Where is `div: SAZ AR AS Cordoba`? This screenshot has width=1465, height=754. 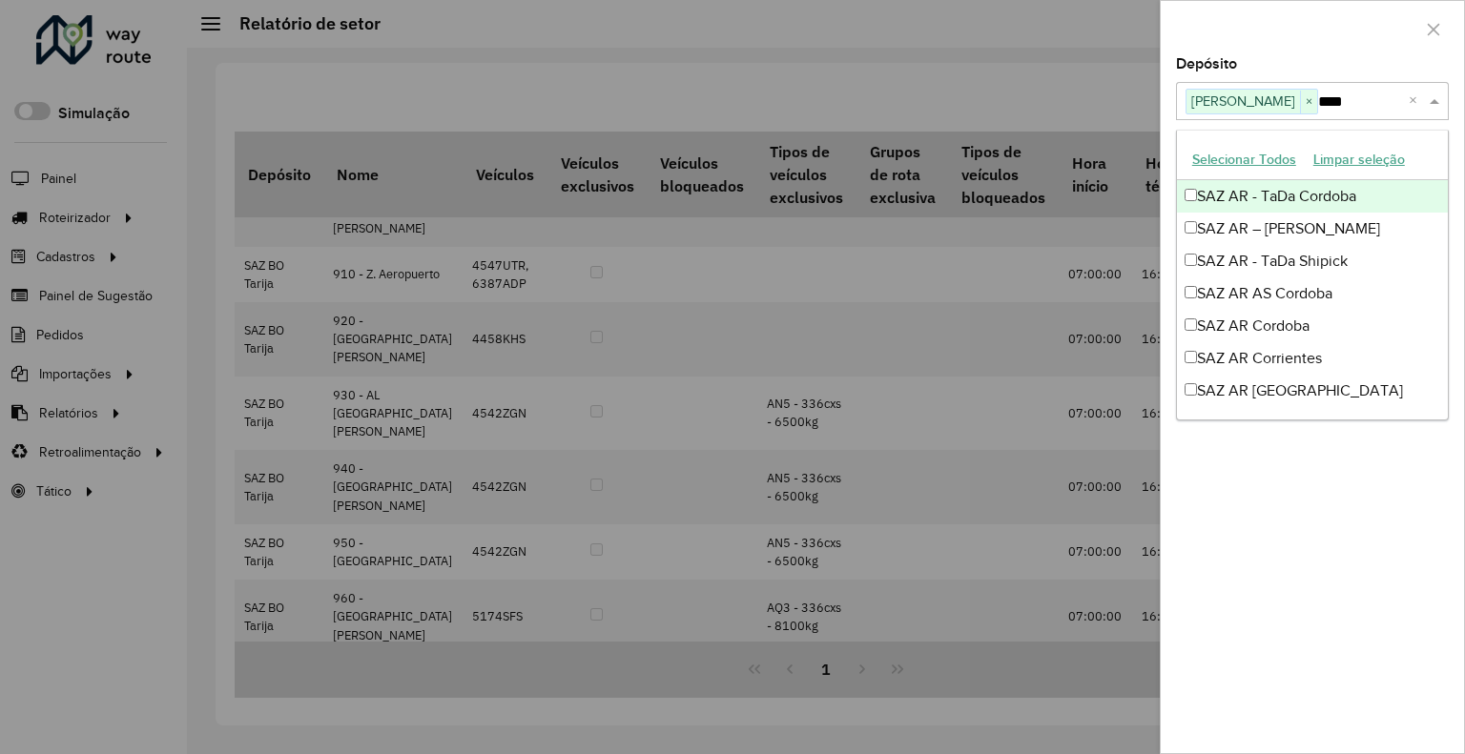 div: SAZ AR AS Cordoba is located at coordinates (1312, 294).